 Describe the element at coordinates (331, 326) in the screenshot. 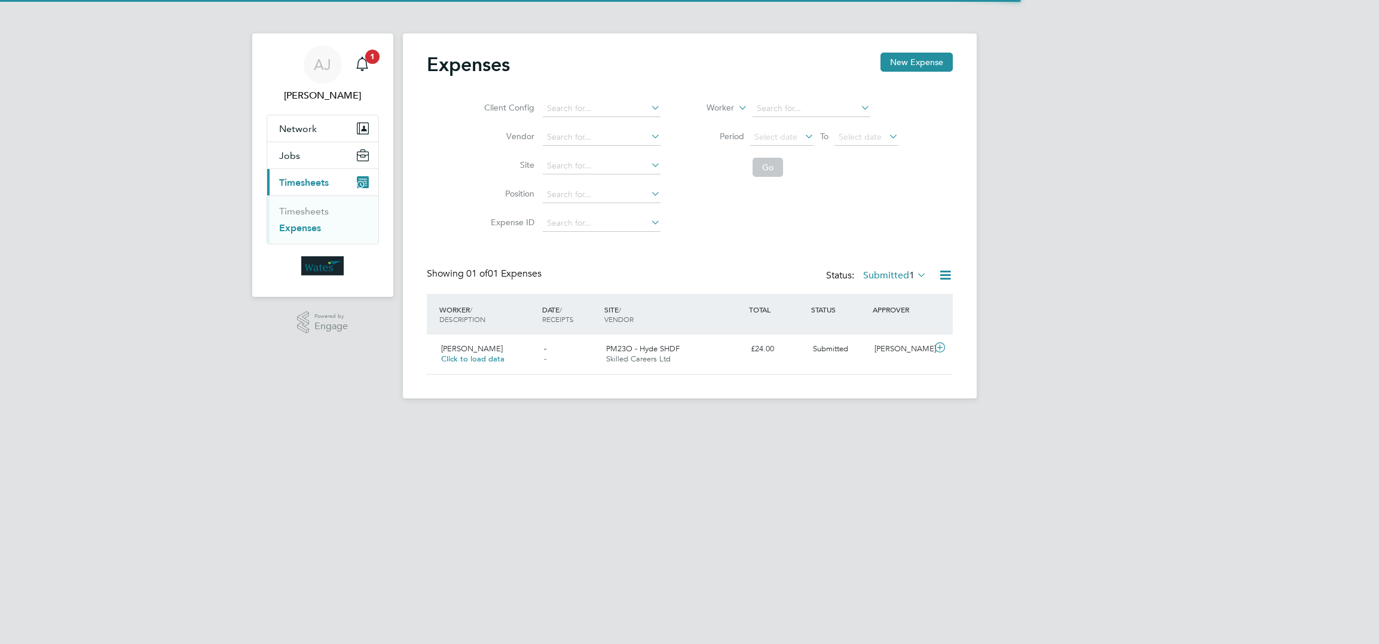

I see `span: Engage` at that location.